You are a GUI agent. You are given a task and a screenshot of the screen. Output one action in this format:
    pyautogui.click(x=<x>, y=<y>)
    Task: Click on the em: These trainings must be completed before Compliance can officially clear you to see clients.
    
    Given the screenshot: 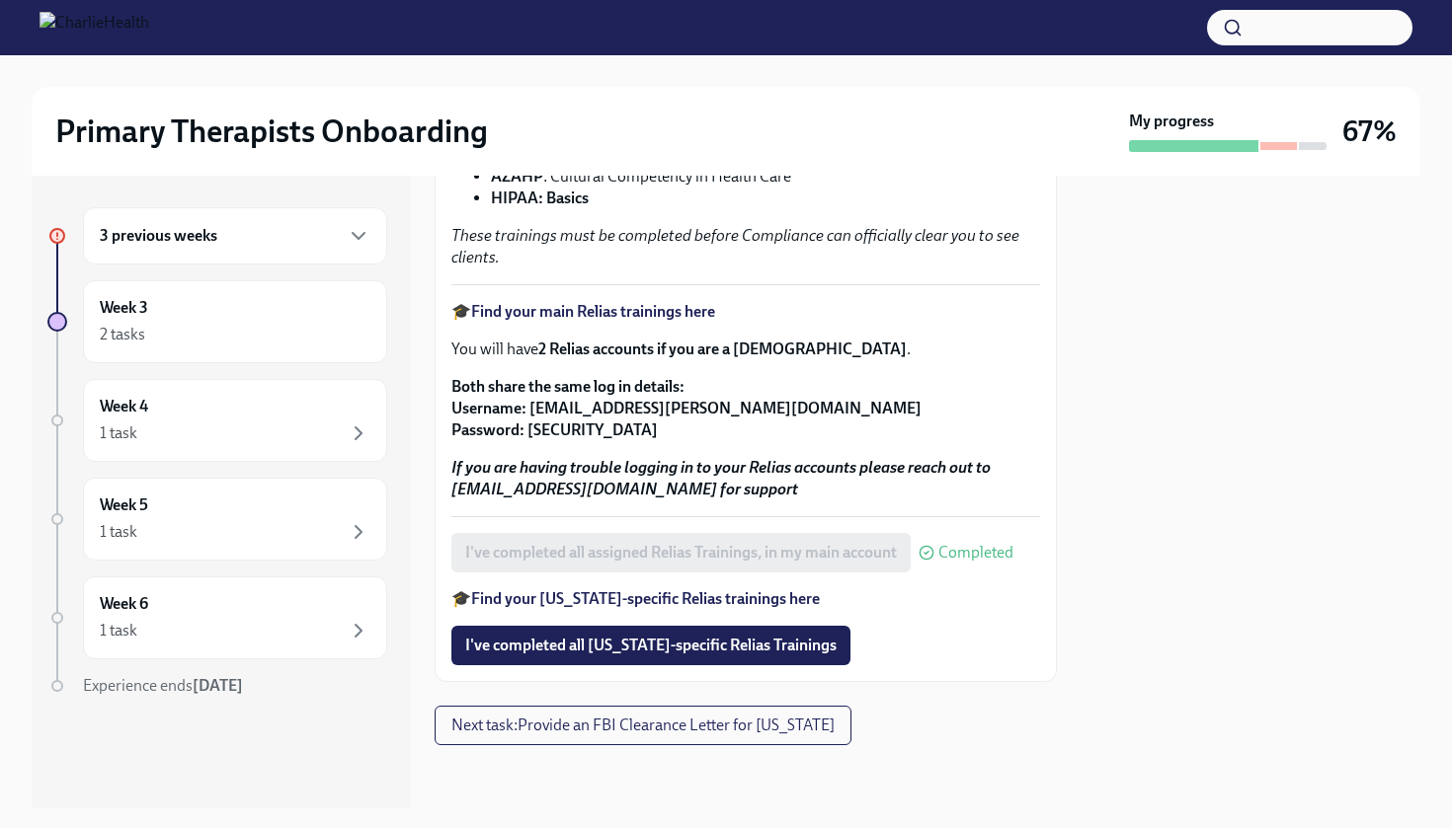 What is the action you would take?
    pyautogui.click(x=735, y=246)
    